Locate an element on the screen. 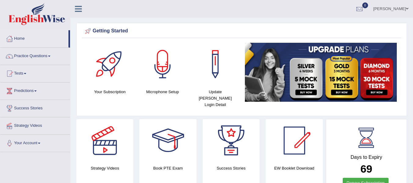  h4: Success Stories is located at coordinates (231, 168).